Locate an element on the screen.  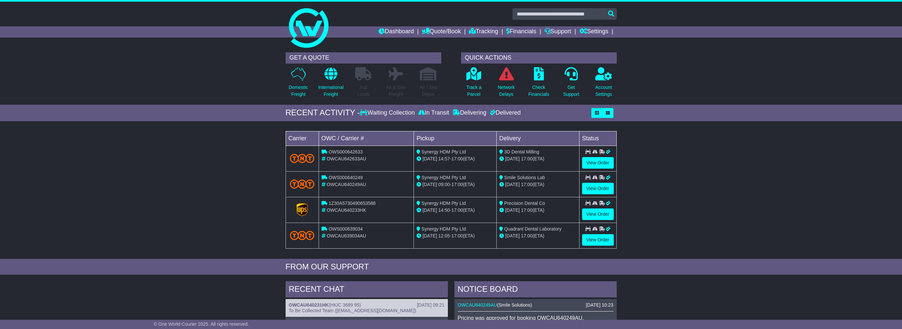
a: Financials is located at coordinates (521, 32).